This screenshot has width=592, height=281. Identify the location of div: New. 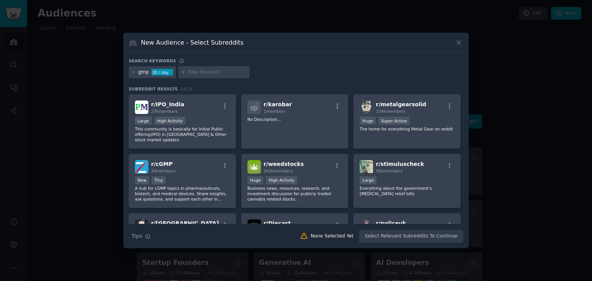
(142, 180).